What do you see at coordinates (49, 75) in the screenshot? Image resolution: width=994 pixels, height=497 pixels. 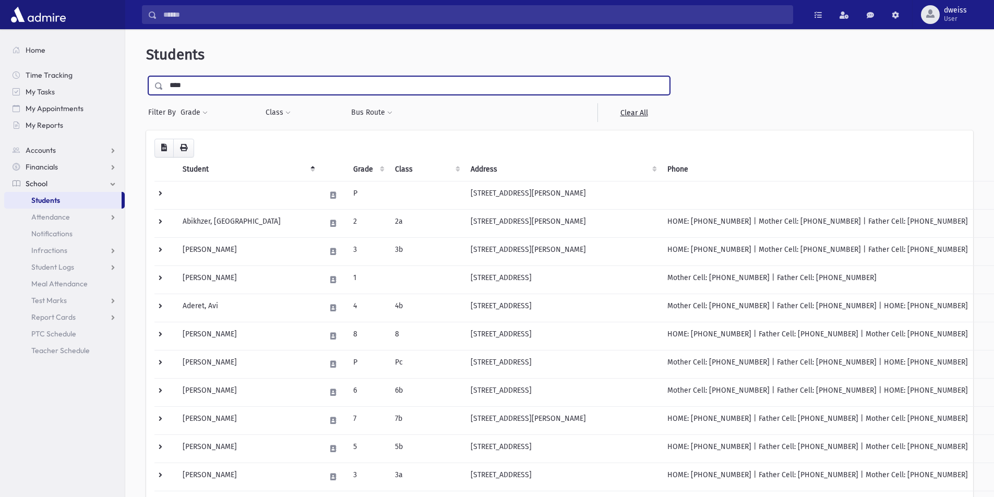 I see `span: Time Tracking` at bounding box center [49, 75].